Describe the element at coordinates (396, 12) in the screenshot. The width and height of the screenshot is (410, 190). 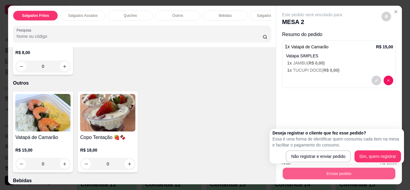
I see `button: Close` at that location.